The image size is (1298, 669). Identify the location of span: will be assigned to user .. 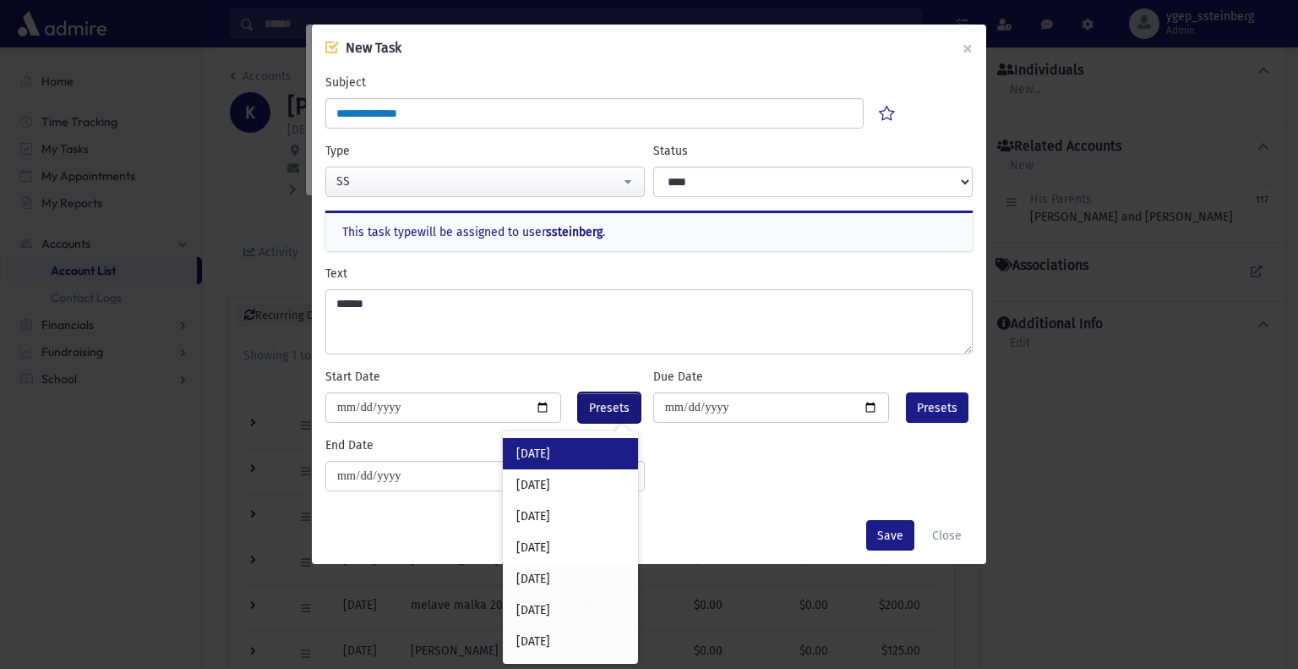
(511, 232).